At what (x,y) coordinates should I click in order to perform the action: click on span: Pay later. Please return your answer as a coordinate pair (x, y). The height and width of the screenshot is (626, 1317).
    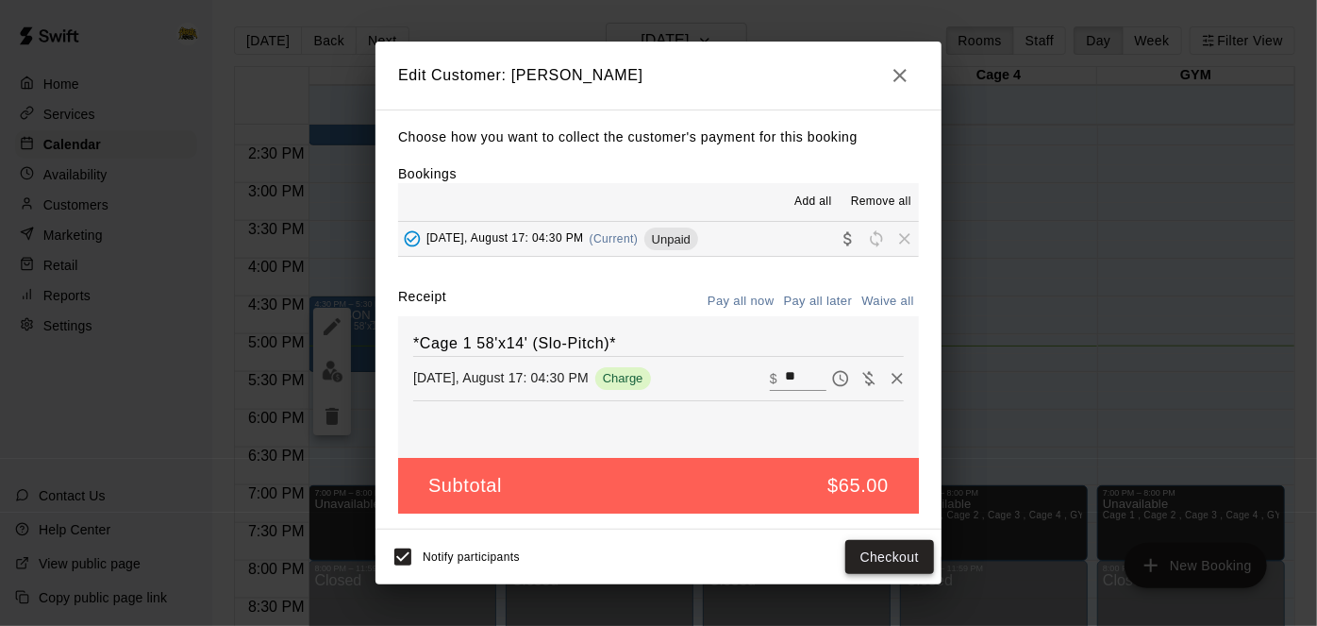
    Looking at the image, I should click on (841, 377).